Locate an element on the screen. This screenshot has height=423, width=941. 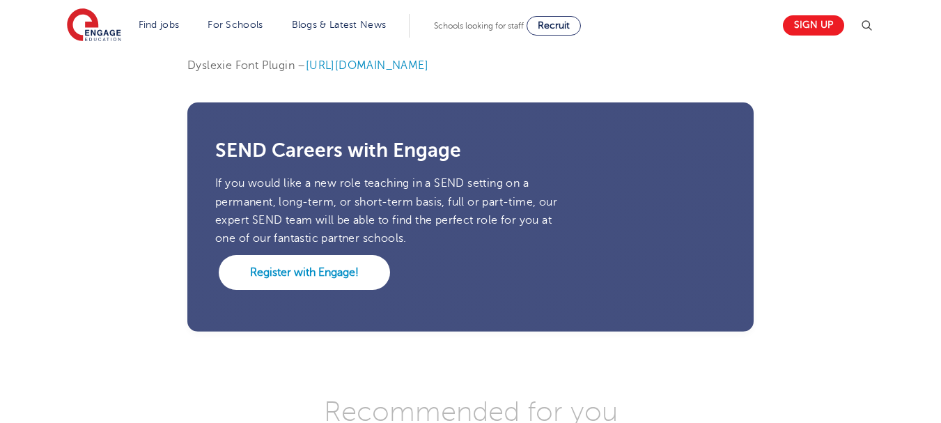
a: Register with Engage! is located at coordinates (304, 272).